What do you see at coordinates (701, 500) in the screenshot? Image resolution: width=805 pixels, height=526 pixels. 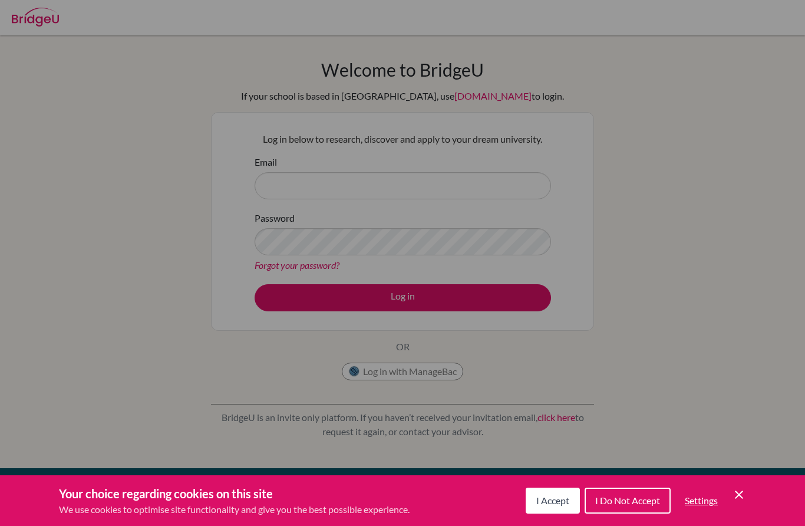 I see `button: Settings` at bounding box center [701, 500].